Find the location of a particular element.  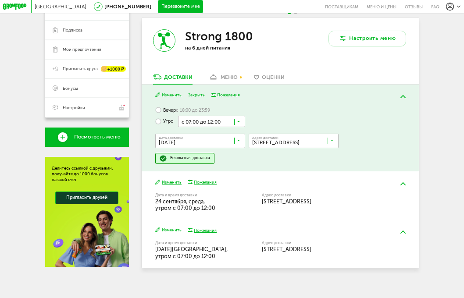

span: Дата доставки is located at coordinates (171, 138).